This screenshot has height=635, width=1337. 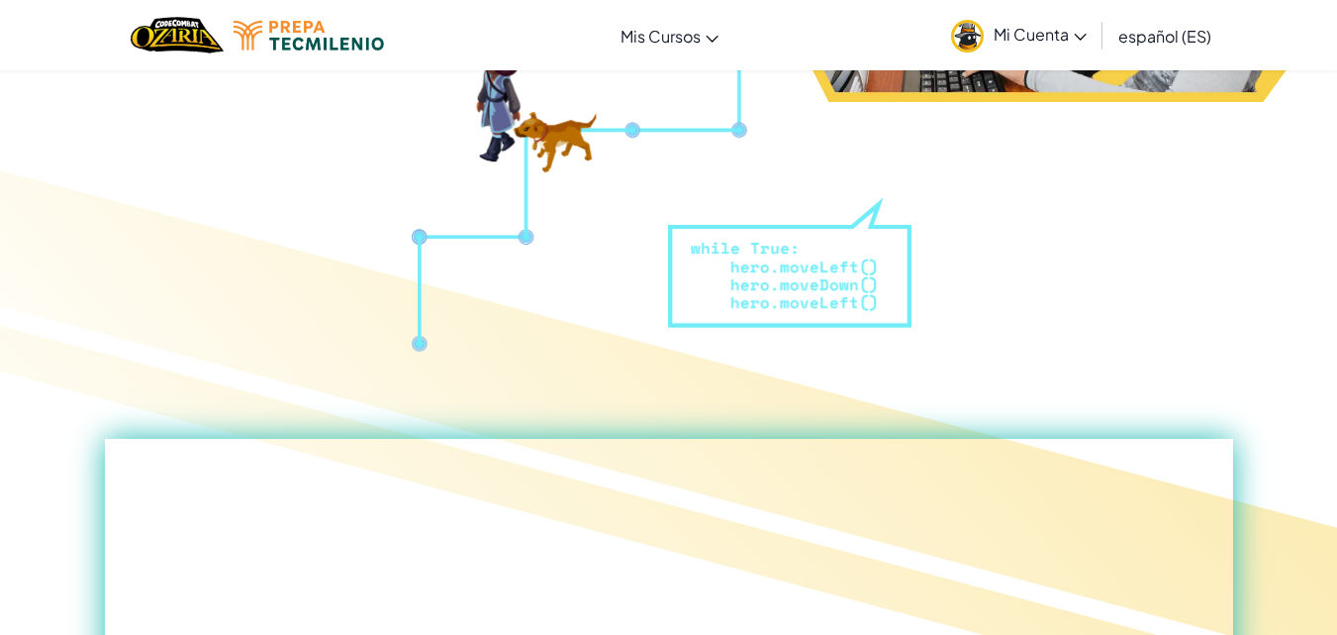 I want to click on a: español (ES), so click(x=1165, y=36).